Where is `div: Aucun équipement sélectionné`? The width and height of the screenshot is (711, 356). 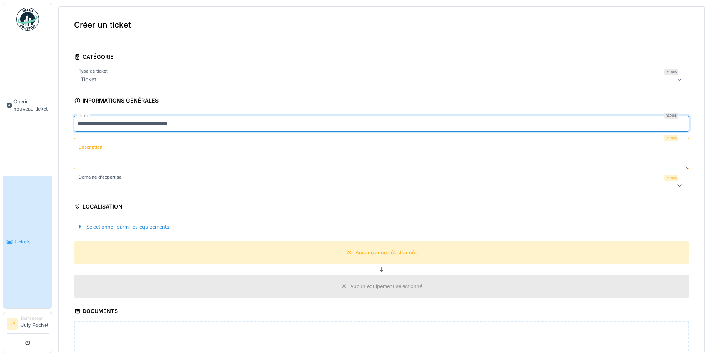
div: Aucun équipement sélectionné is located at coordinates (386, 286).